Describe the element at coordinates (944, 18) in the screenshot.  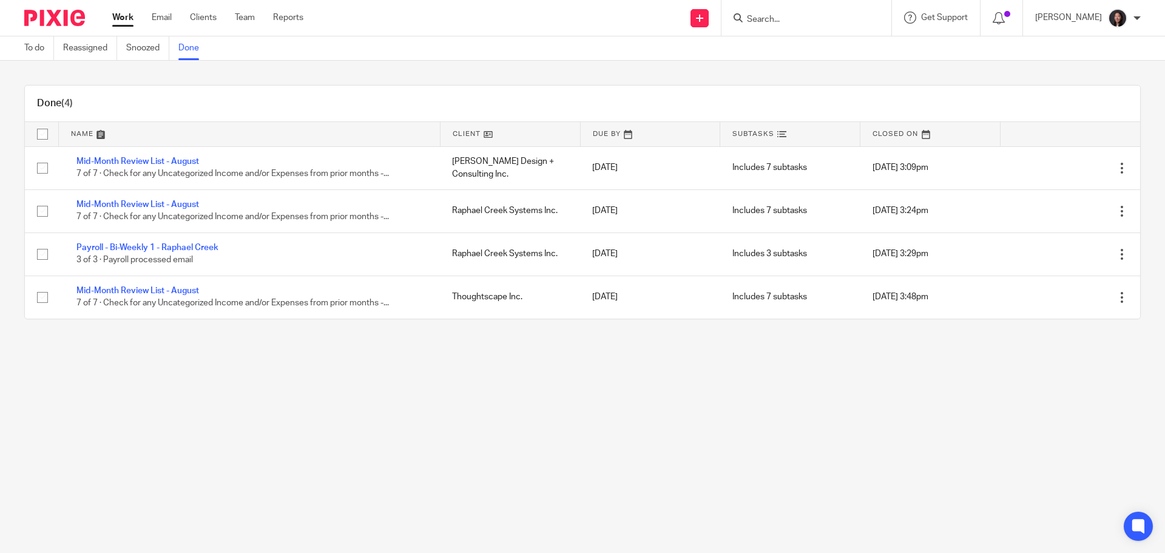
I see `span: Get Support` at that location.